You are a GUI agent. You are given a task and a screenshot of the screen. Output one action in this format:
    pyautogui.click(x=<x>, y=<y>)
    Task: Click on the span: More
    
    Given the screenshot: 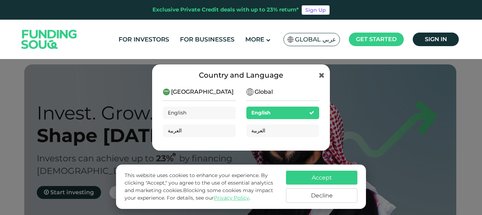 What is the action you would take?
    pyautogui.click(x=255, y=39)
    